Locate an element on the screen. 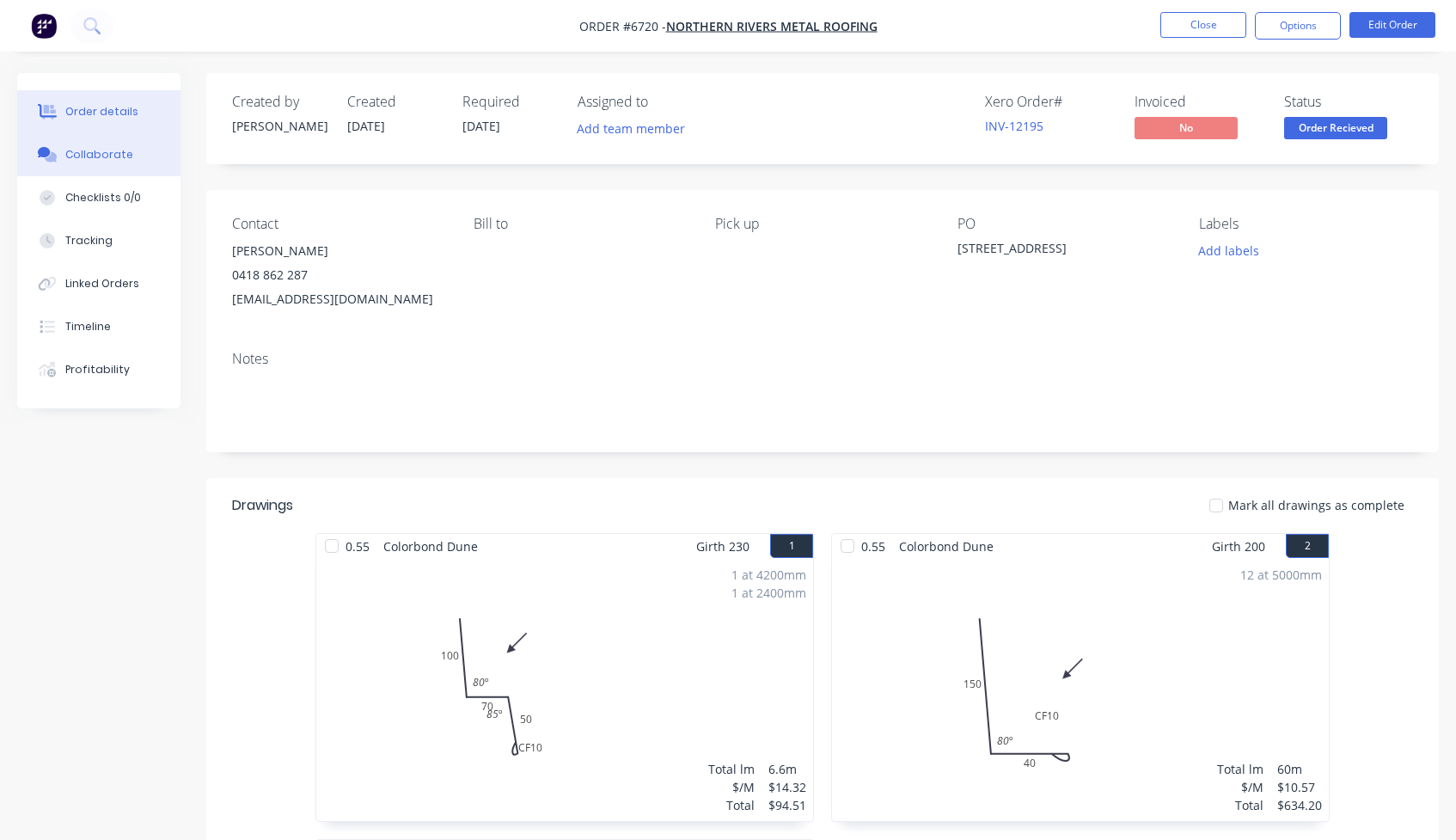  div: Pick up is located at coordinates (822, 223).